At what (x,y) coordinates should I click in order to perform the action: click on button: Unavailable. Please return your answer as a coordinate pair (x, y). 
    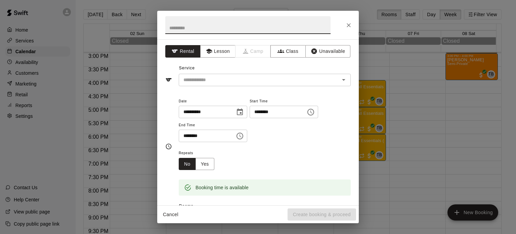
    Looking at the image, I should click on (328, 51).